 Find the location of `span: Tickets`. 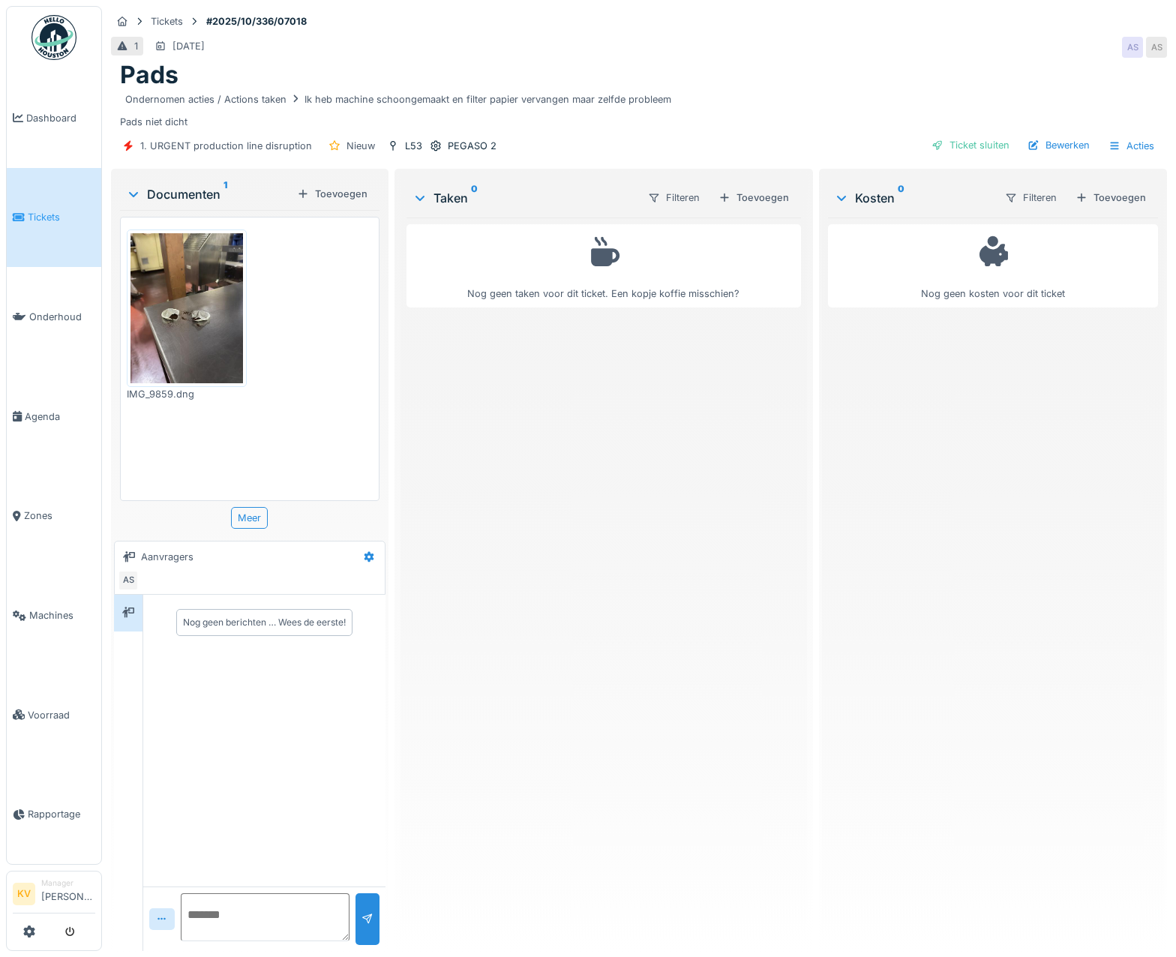

span: Tickets is located at coordinates (61, 217).